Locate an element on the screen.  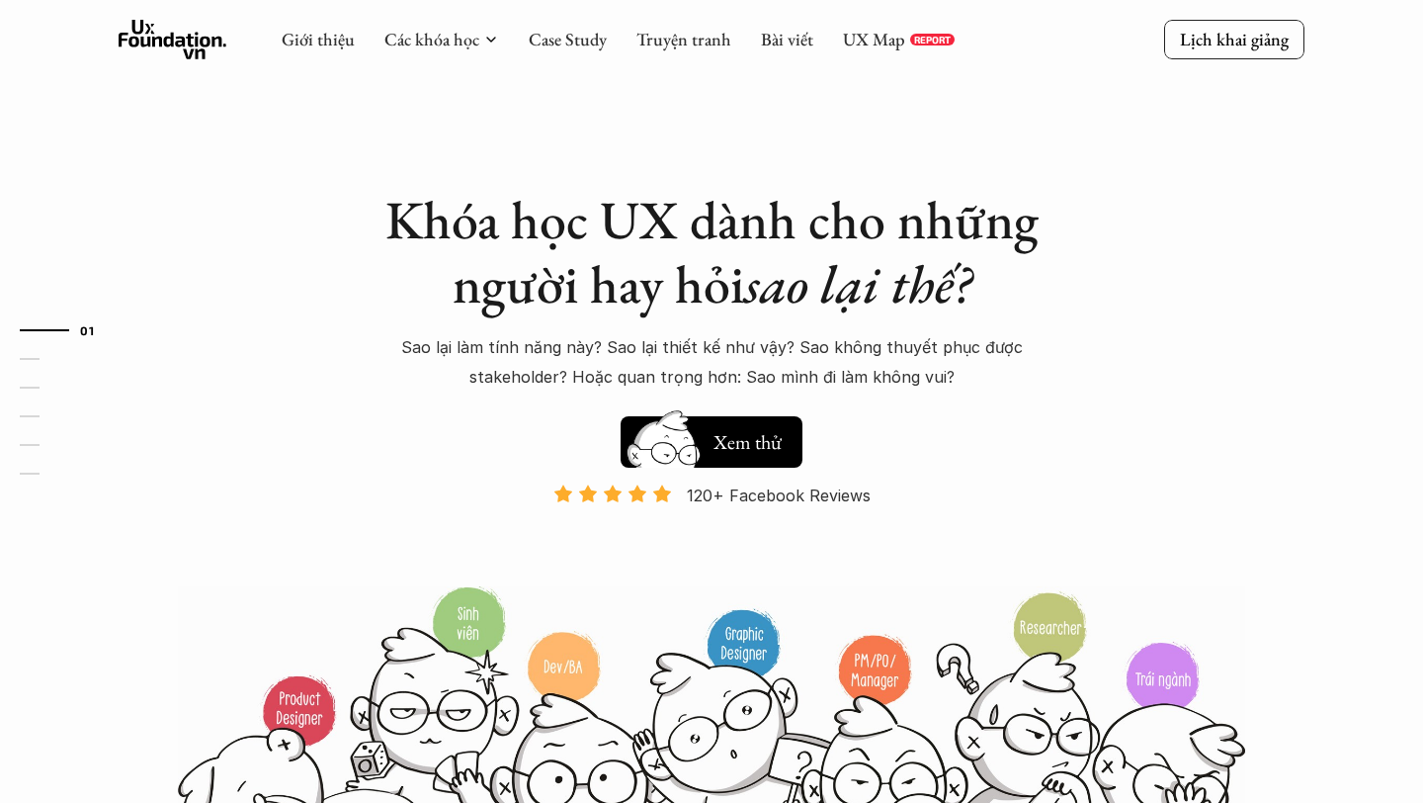
a: Xem thử is located at coordinates (712, 437).